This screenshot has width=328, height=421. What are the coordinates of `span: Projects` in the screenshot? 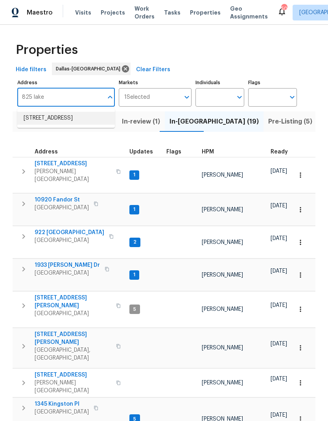 It's located at (113, 13).